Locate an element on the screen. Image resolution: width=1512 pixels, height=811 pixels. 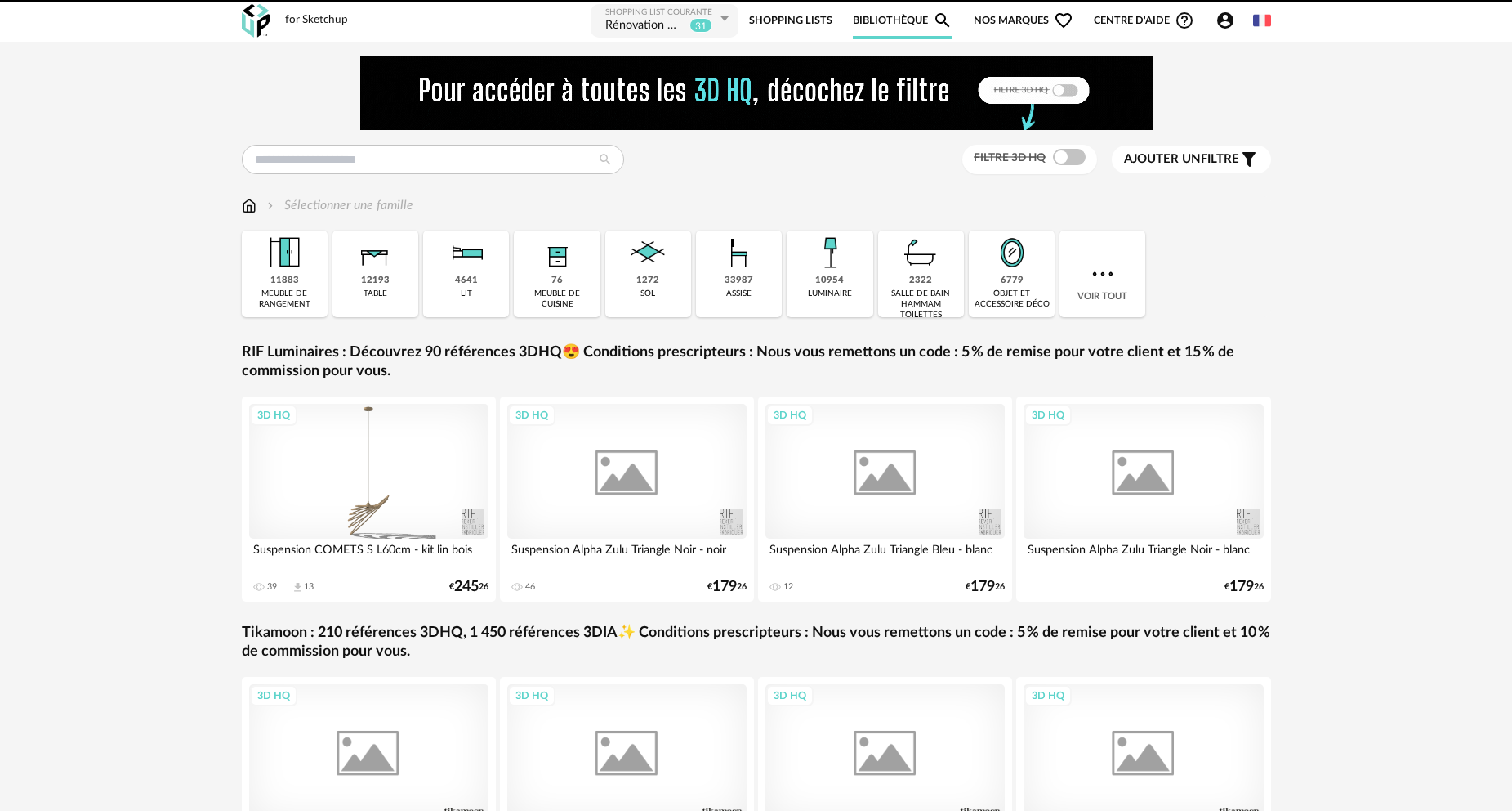
a: RIF Luminaires : Découvrez 90 références 3DHQ😍 Conditions prescripteurs : Nous vous remettons un ... is located at coordinates (756, 362).